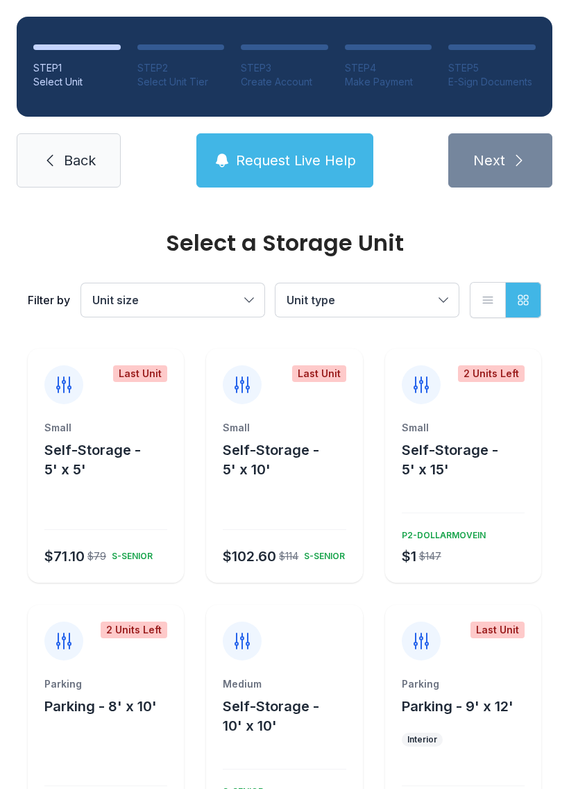 The width and height of the screenshot is (569, 789). Describe the element at coordinates (111, 460) in the screenshot. I see `button: Self-Storage - 5' x 5'` at that location.